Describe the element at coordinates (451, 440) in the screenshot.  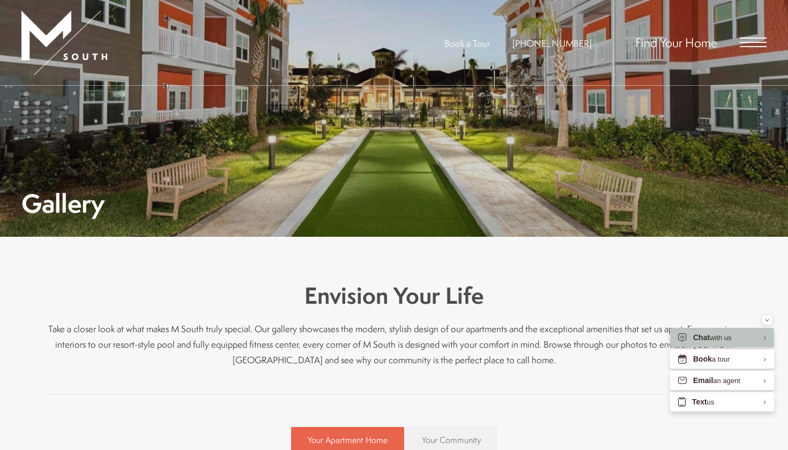
I see `span: Your Community` at that location.